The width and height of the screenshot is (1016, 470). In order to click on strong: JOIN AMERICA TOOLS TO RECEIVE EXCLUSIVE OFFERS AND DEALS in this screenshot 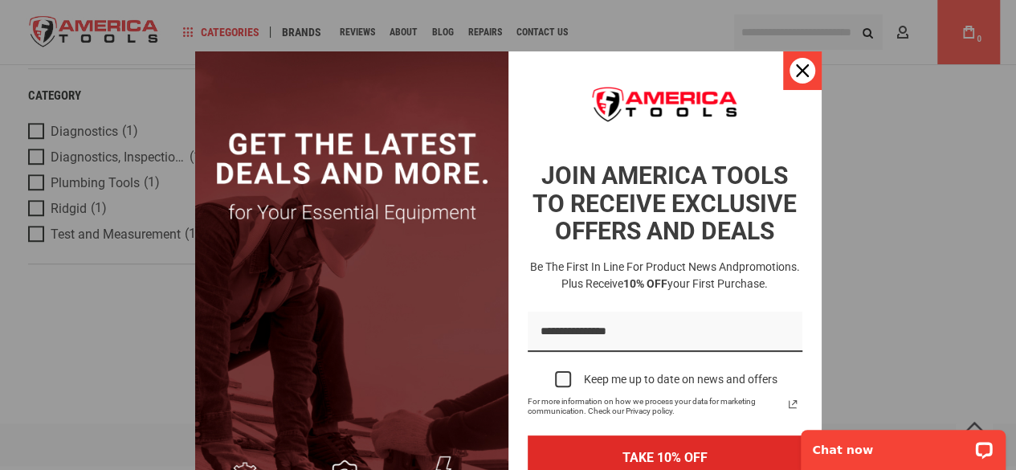, I will do `click(664, 203)`.